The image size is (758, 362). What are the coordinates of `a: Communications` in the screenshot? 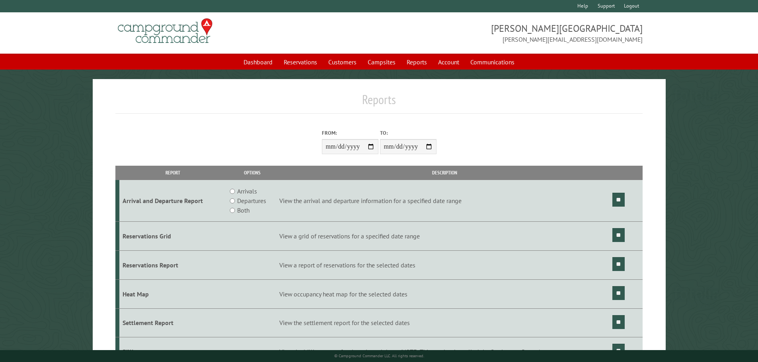 It's located at (492, 62).